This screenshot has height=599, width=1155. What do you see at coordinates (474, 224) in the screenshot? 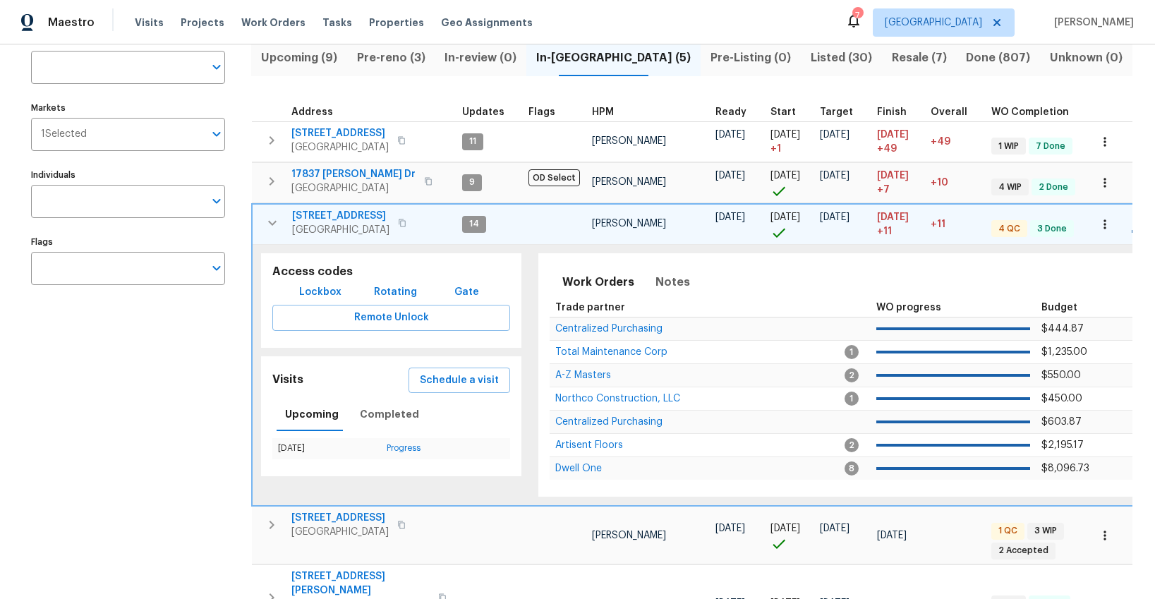
I see `span: 14` at bounding box center [474, 224].